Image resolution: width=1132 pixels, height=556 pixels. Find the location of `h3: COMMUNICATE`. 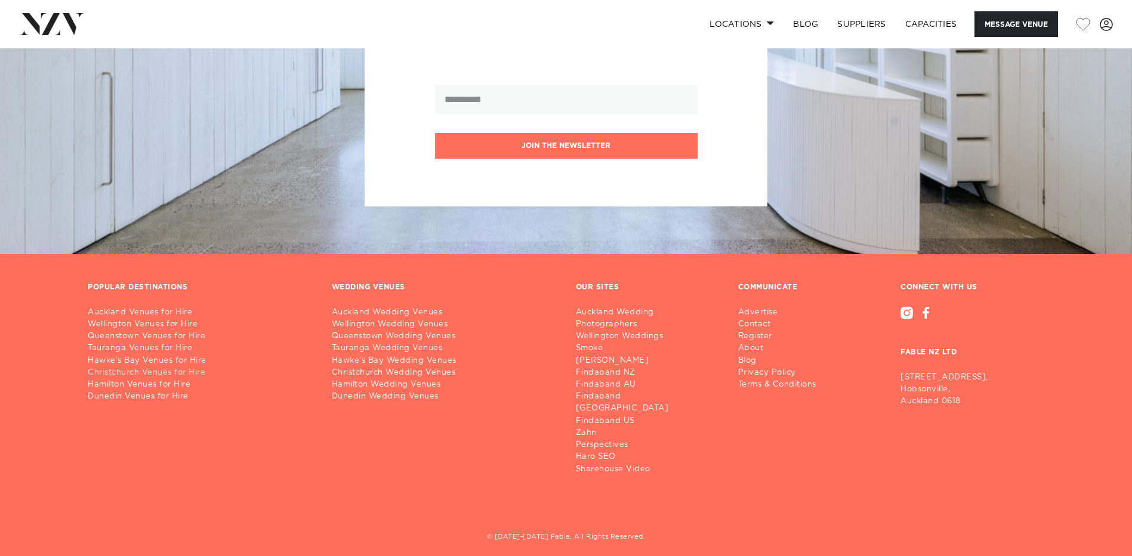

h3: COMMUNICATE is located at coordinates (768, 288).